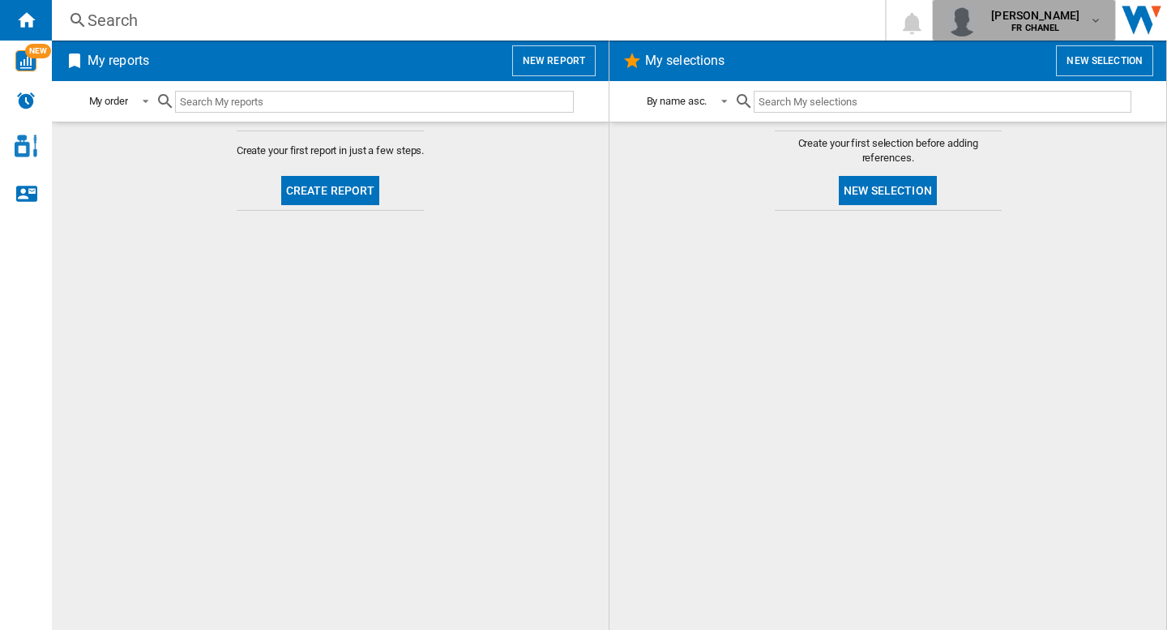 This screenshot has height=630, width=1167. What do you see at coordinates (553, 61) in the screenshot?
I see `button: New report` at bounding box center [553, 61].